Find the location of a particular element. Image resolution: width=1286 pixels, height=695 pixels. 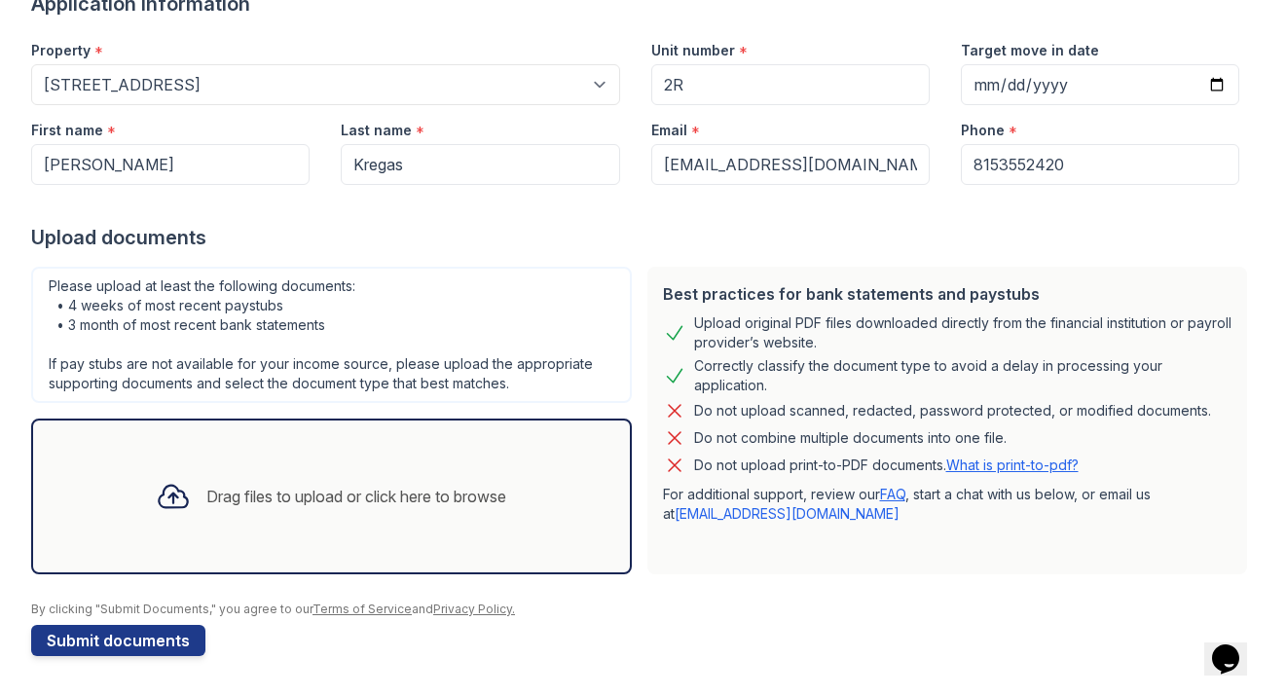

label: Target move in date is located at coordinates (1030, 51).